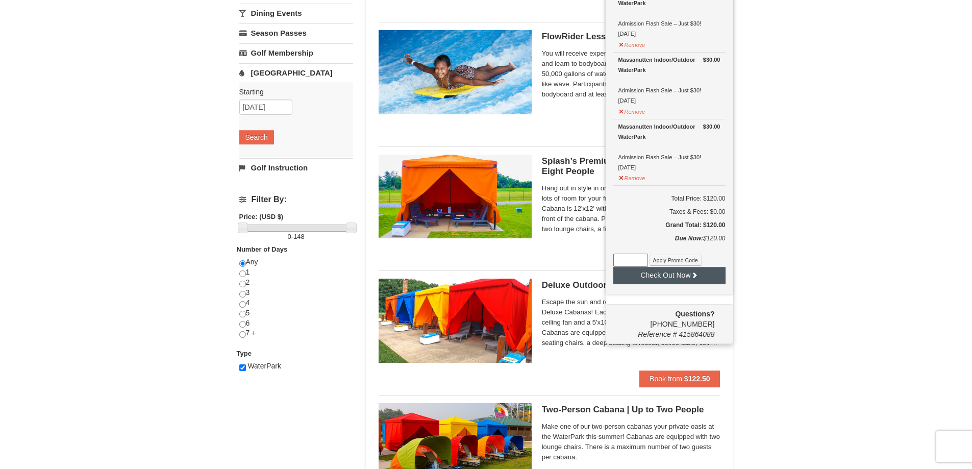 The width and height of the screenshot is (972, 469). Describe the element at coordinates (631, 285) in the screenshot. I see `h5: Deluxe Outdoor Cabana | Up to Six People` at that location.